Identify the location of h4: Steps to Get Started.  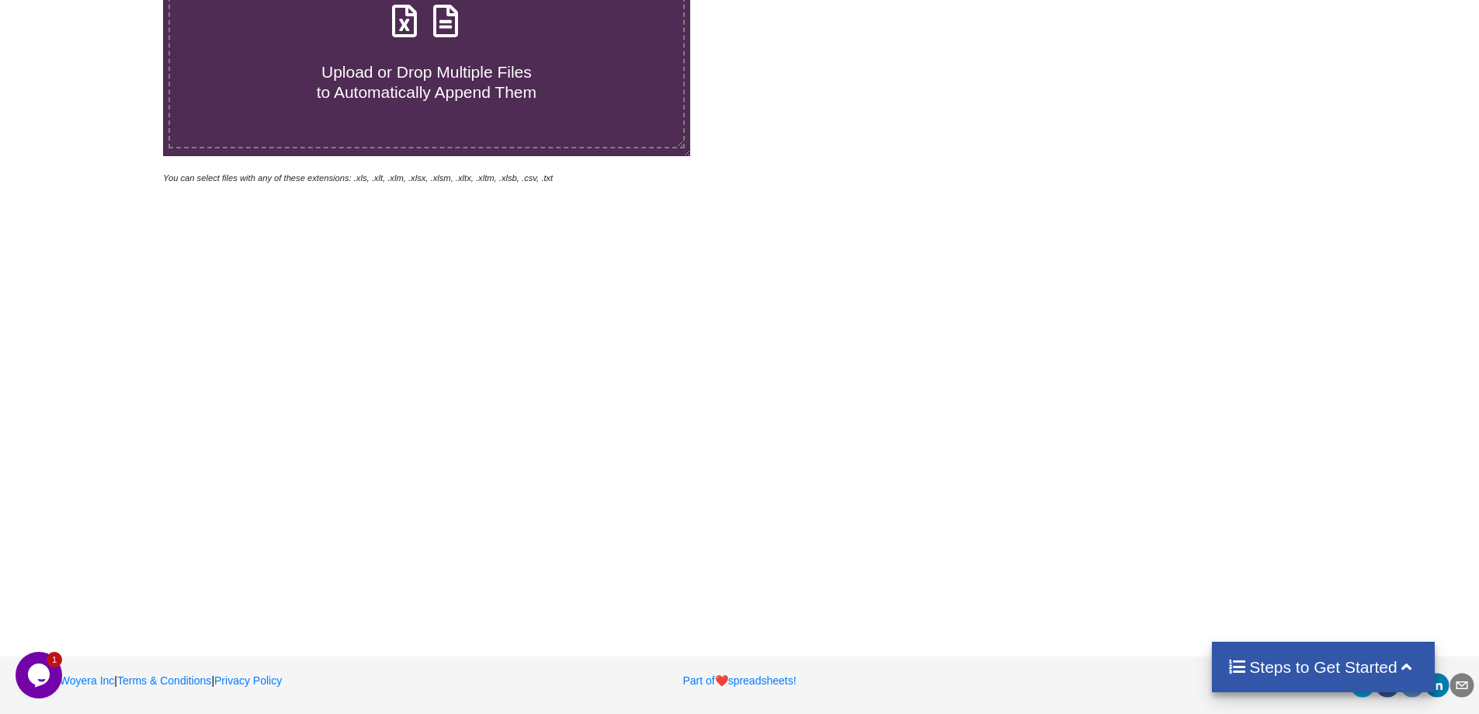
(1323, 666).